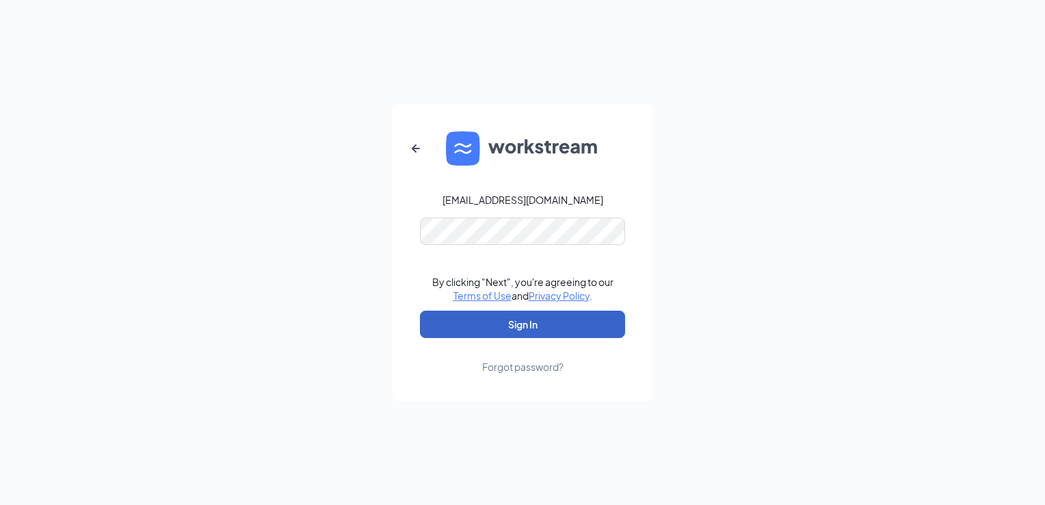  Describe the element at coordinates (522, 366) in the screenshot. I see `div: Forgot password?` at that location.